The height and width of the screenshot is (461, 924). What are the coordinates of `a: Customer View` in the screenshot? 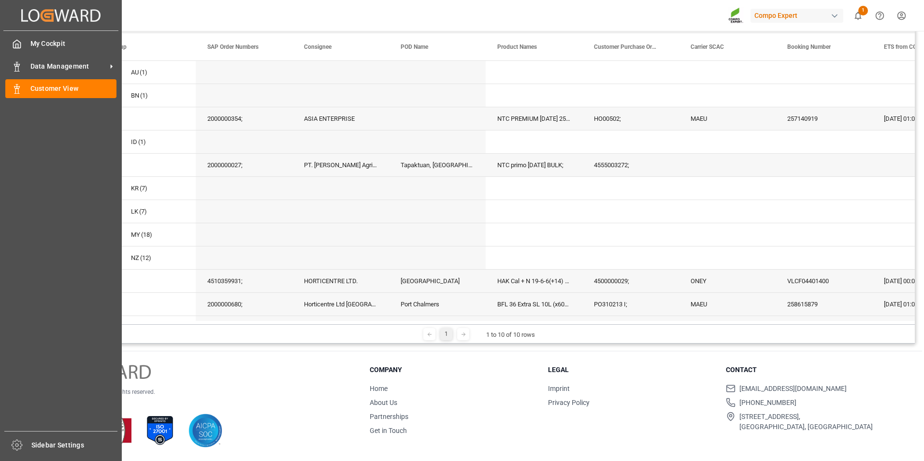 It's located at (61, 88).